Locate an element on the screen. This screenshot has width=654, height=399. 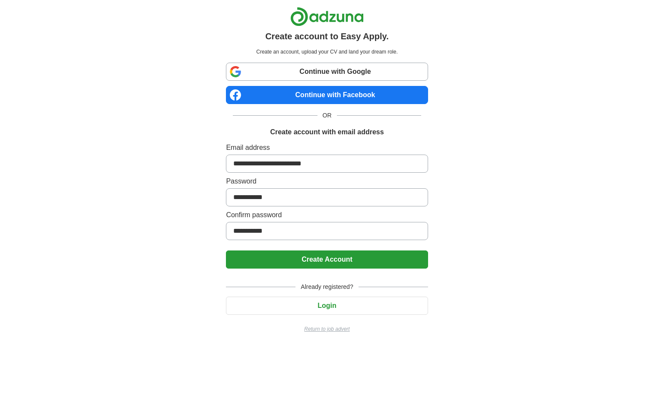
img: Adzuna logo is located at coordinates (327, 16).